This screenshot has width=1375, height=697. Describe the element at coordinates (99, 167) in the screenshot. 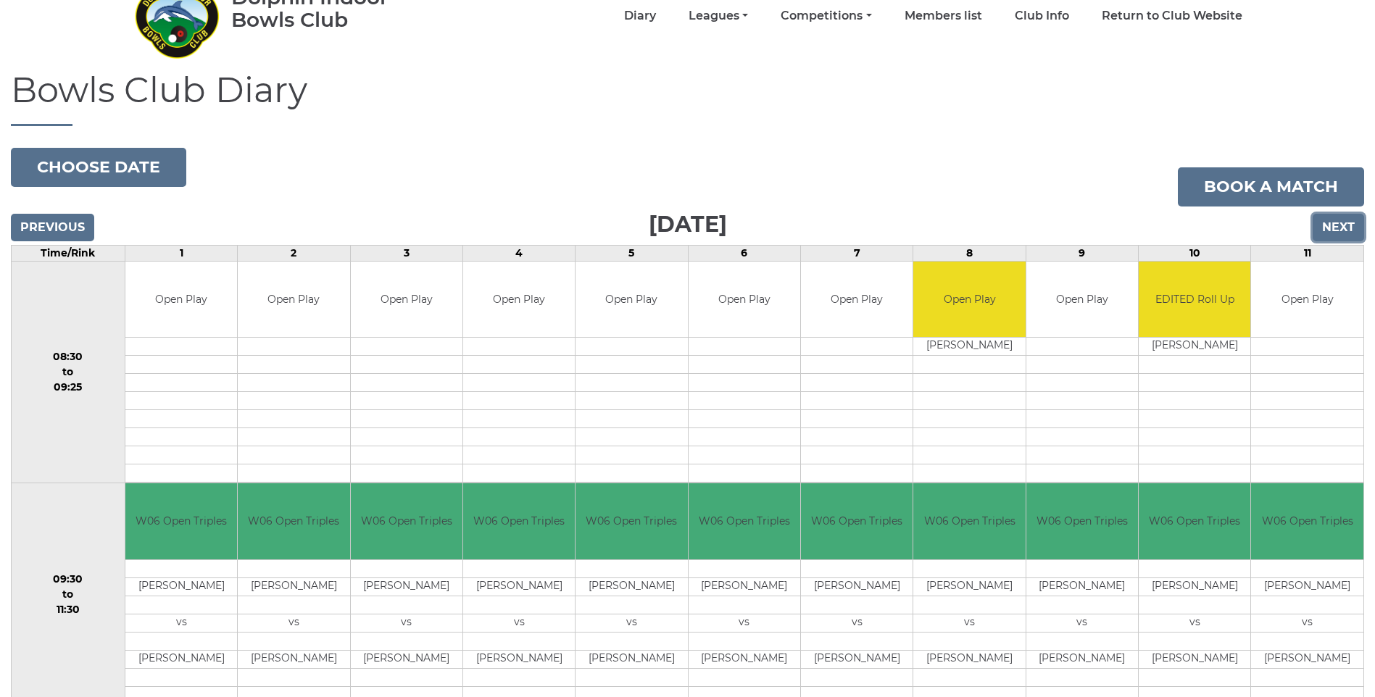

I see `button: Choose date` at that location.